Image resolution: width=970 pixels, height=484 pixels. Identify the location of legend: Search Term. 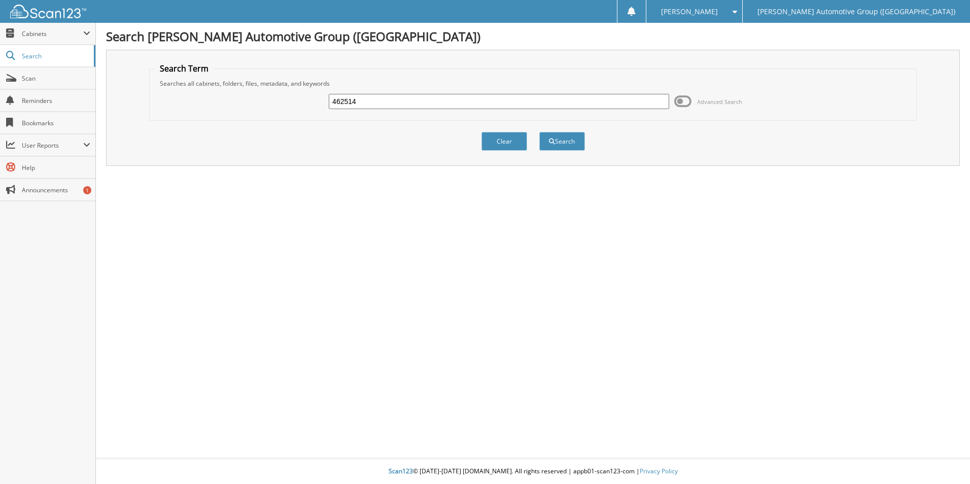
(184, 68).